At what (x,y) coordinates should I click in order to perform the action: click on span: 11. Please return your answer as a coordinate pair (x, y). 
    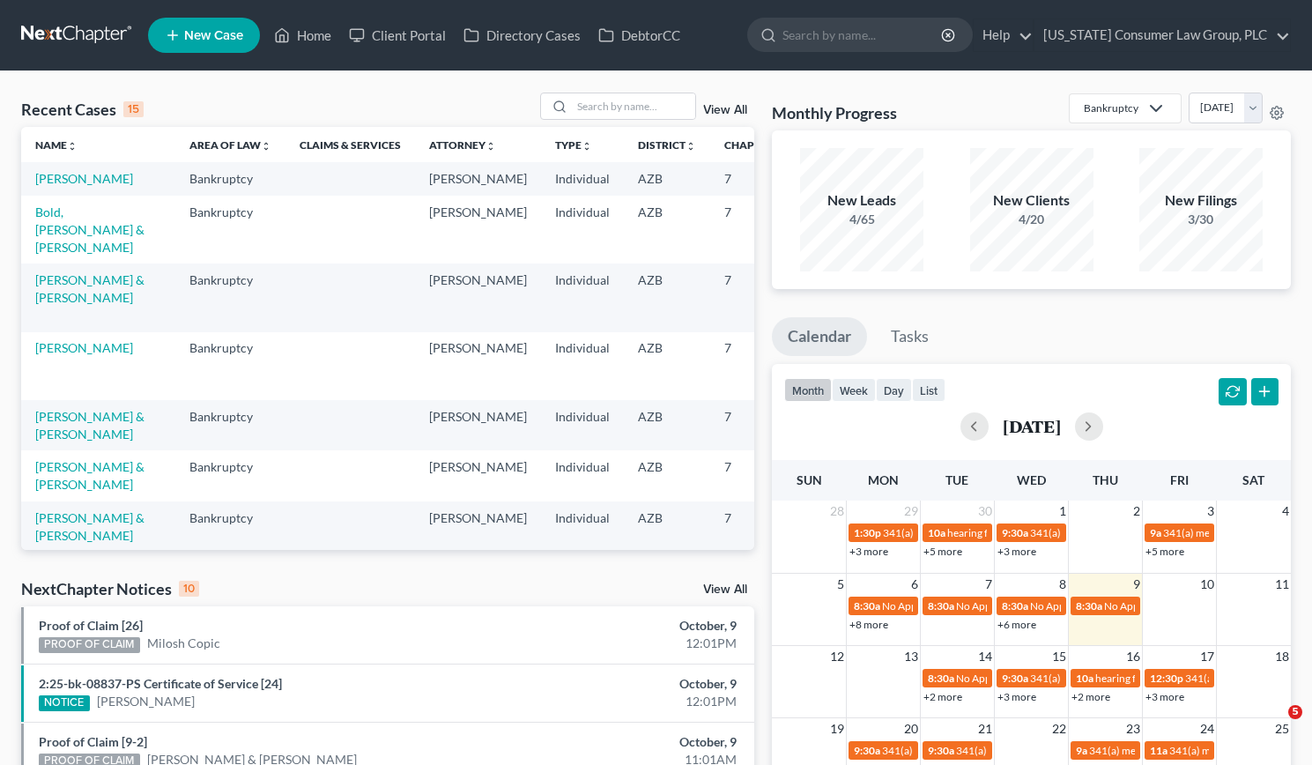
    Looking at the image, I should click on (1282, 584).